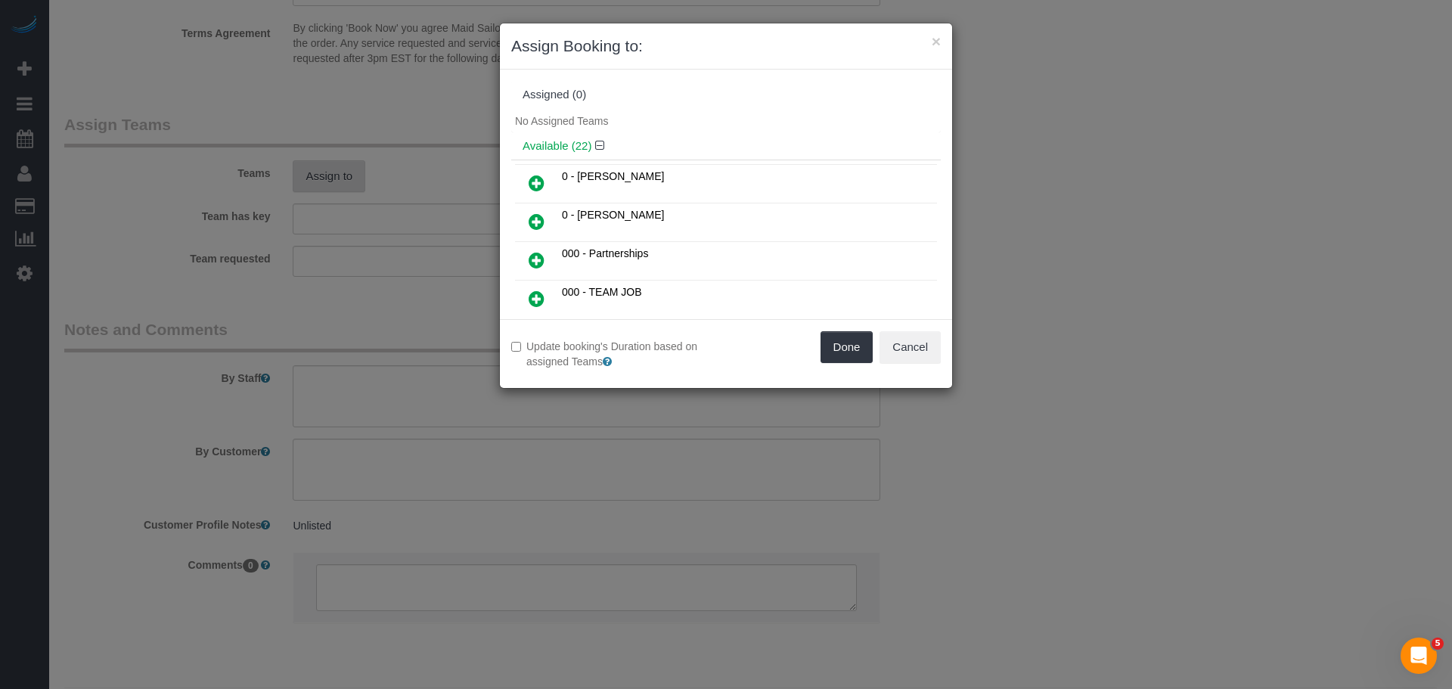 Image resolution: width=1452 pixels, height=689 pixels. I want to click on button: Cancel, so click(910, 347).